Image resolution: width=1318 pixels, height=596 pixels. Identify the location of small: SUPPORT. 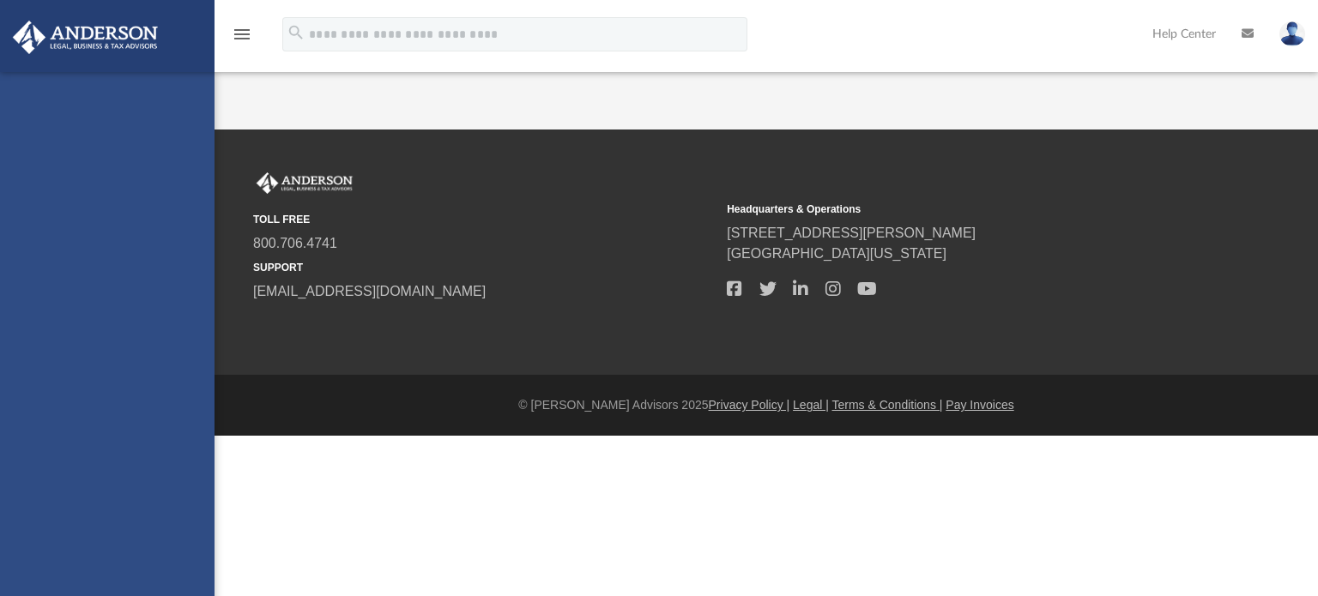
(484, 268).